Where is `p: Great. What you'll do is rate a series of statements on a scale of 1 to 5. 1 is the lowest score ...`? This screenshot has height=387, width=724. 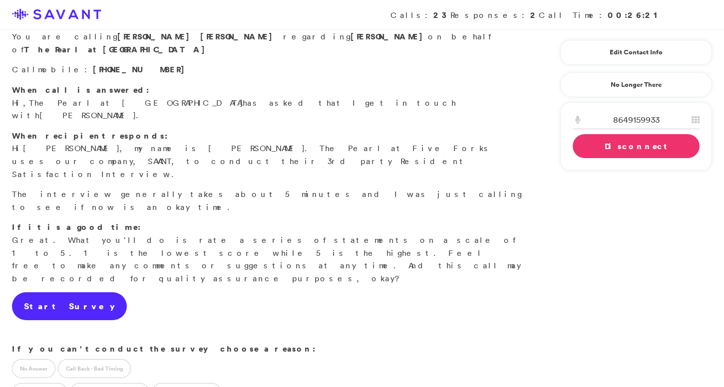
p: Great. What you'll do is rate a series of statements on a scale of 1 to 5. 1 is the lowest score ... is located at coordinates (267, 253).